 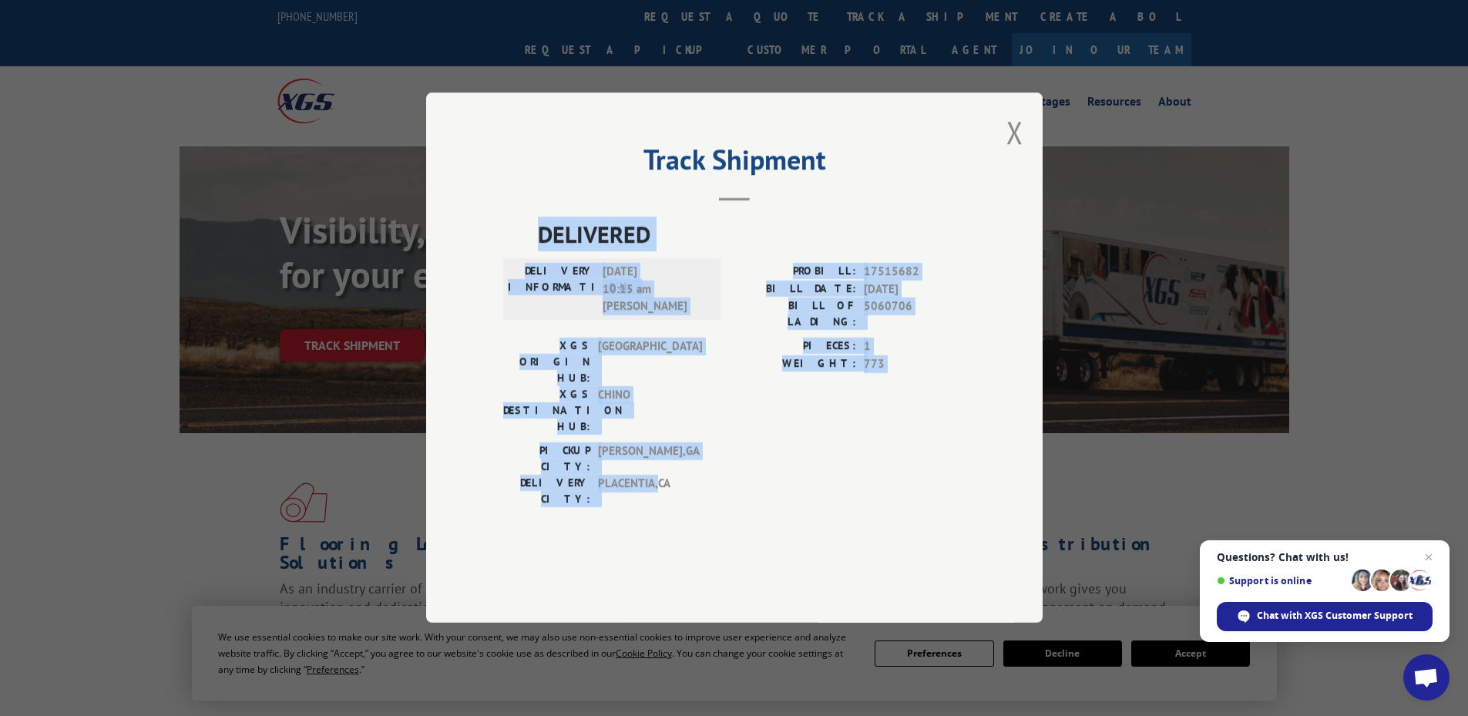 What do you see at coordinates (1325, 557) in the screenshot?
I see `span: Questions? Chat with us!` at bounding box center [1325, 557].